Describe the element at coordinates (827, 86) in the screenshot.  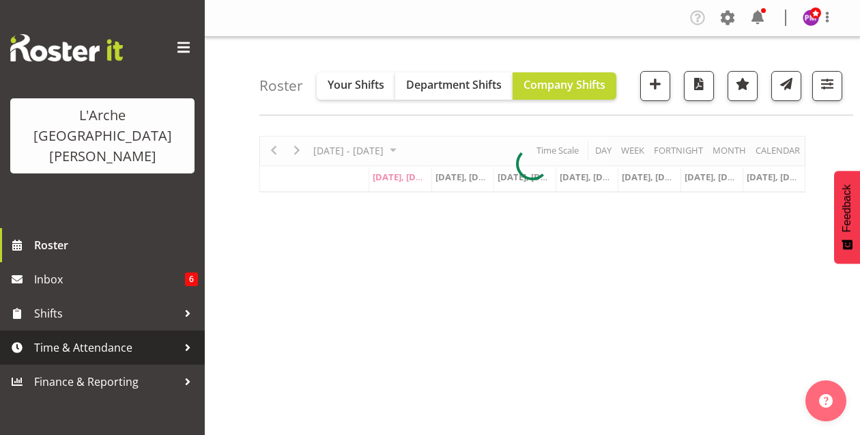
I see `button: Filter Shifts` at that location.